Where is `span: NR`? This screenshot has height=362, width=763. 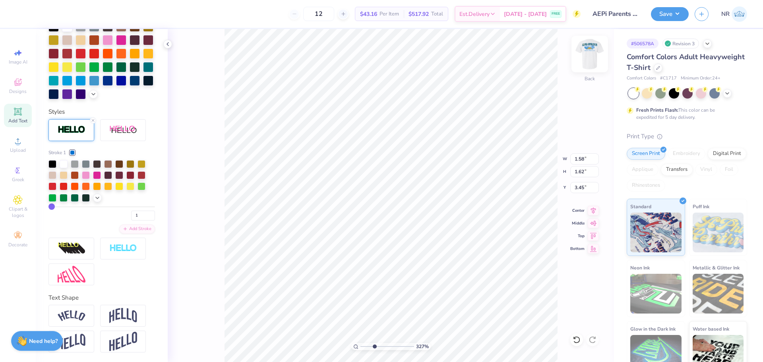
span: NR is located at coordinates (726, 14).